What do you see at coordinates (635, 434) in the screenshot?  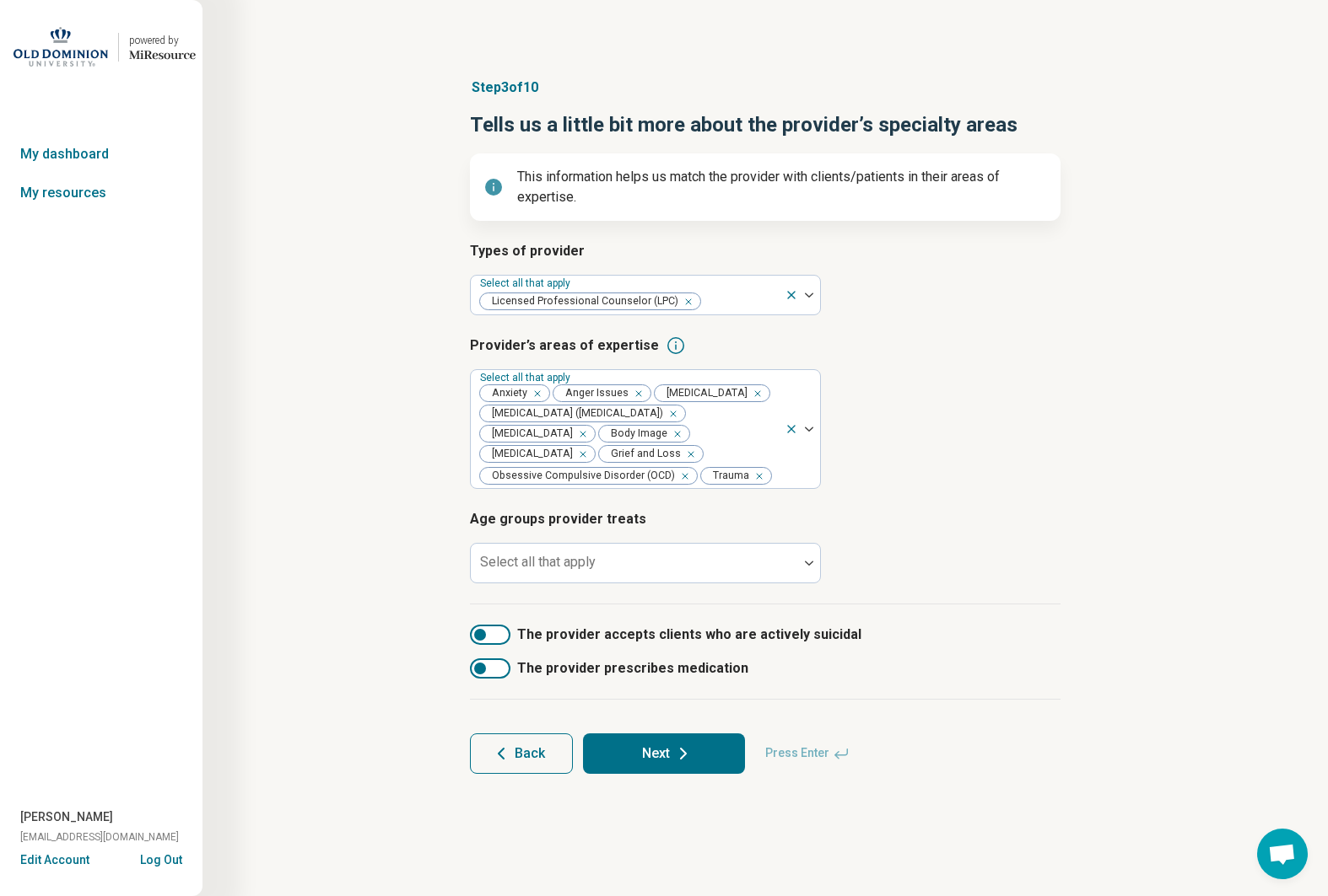 I see `span: Body Image` at bounding box center [635, 434].